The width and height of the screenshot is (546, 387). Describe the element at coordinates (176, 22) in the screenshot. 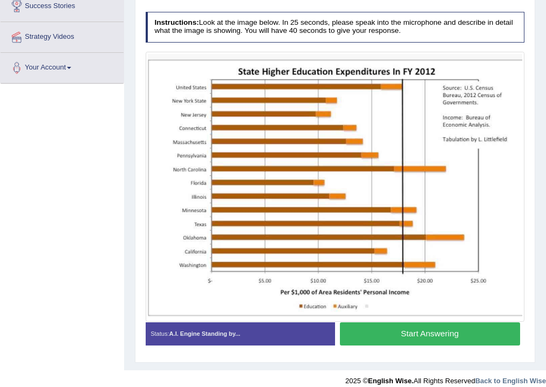

I see `b: Instructions:` at that location.